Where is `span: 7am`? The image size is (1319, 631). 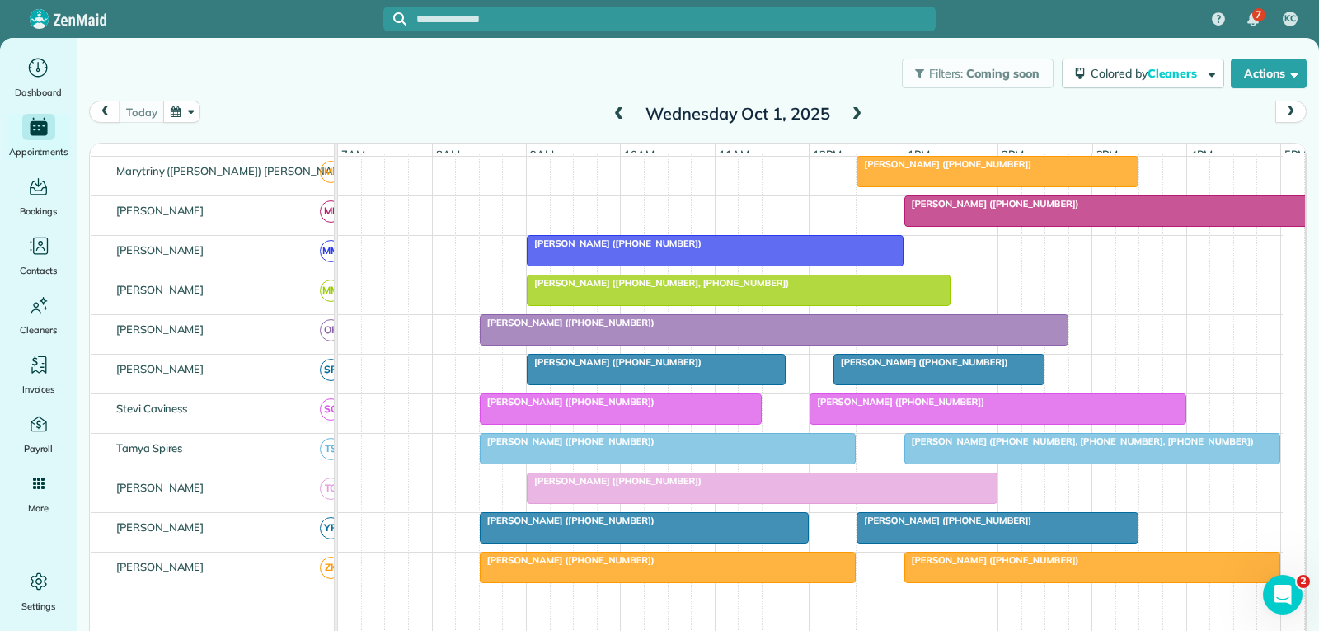
span: 7am is located at coordinates (353, 154).